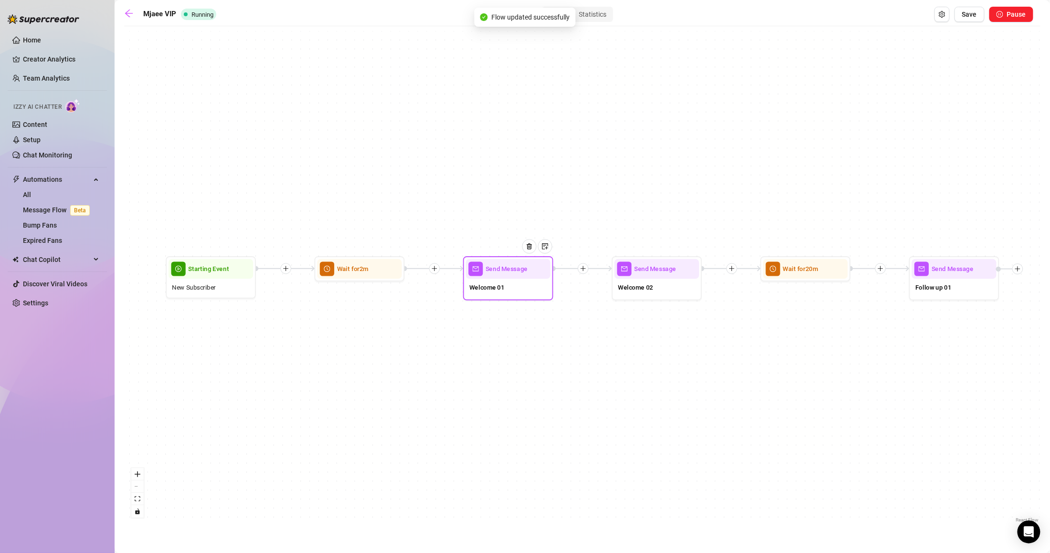  Describe the element at coordinates (137, 487) in the screenshot. I see `button: zoom out` at that location.